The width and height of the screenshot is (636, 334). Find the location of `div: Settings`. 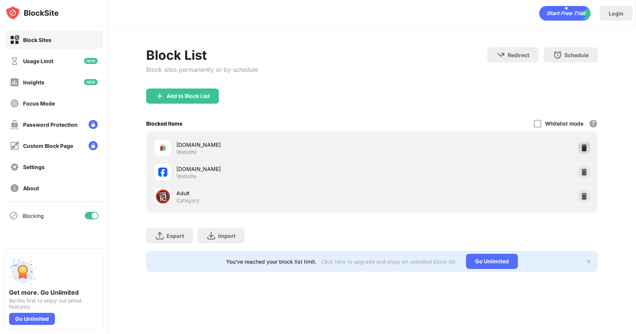

div: Settings is located at coordinates (34, 167).